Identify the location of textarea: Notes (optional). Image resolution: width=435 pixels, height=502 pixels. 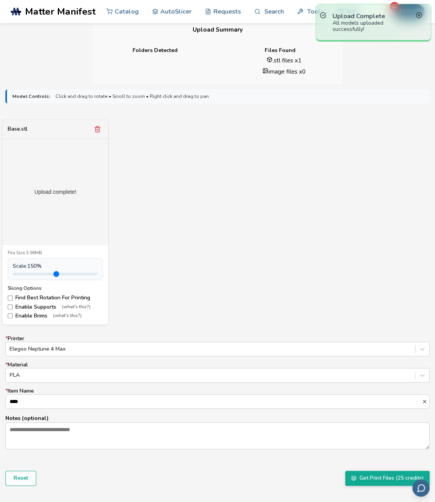
(217, 436).